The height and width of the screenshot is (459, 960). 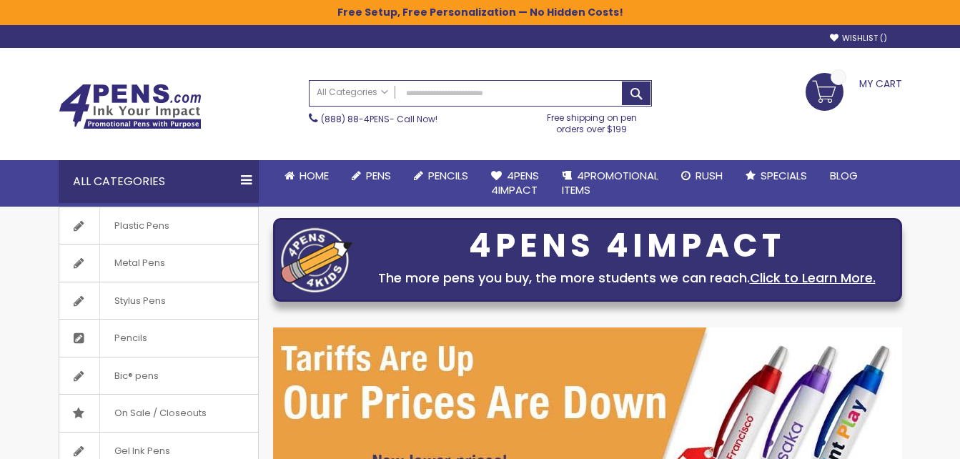 What do you see at coordinates (160, 413) in the screenshot?
I see `span: On Sale / Closeouts` at bounding box center [160, 413].